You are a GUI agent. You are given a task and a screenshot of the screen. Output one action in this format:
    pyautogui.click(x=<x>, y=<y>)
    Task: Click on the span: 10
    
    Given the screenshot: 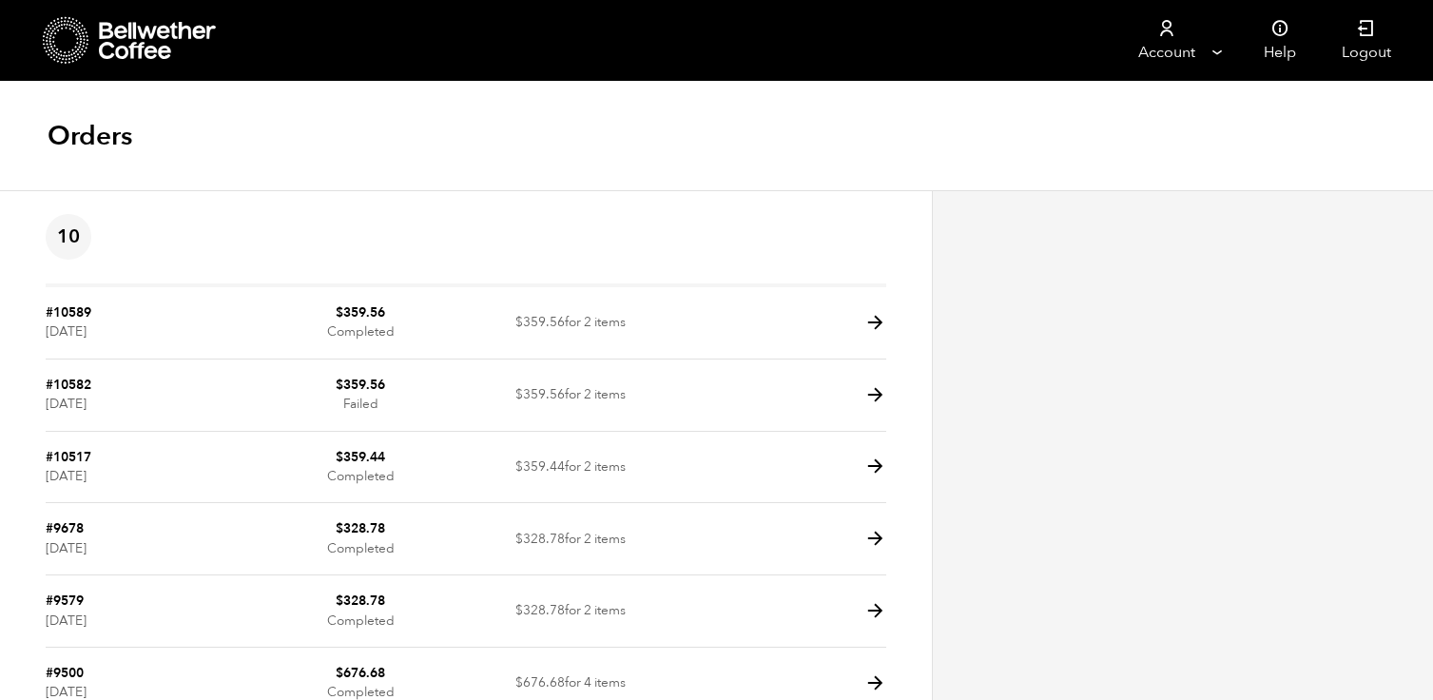 What is the action you would take?
    pyautogui.click(x=68, y=237)
    